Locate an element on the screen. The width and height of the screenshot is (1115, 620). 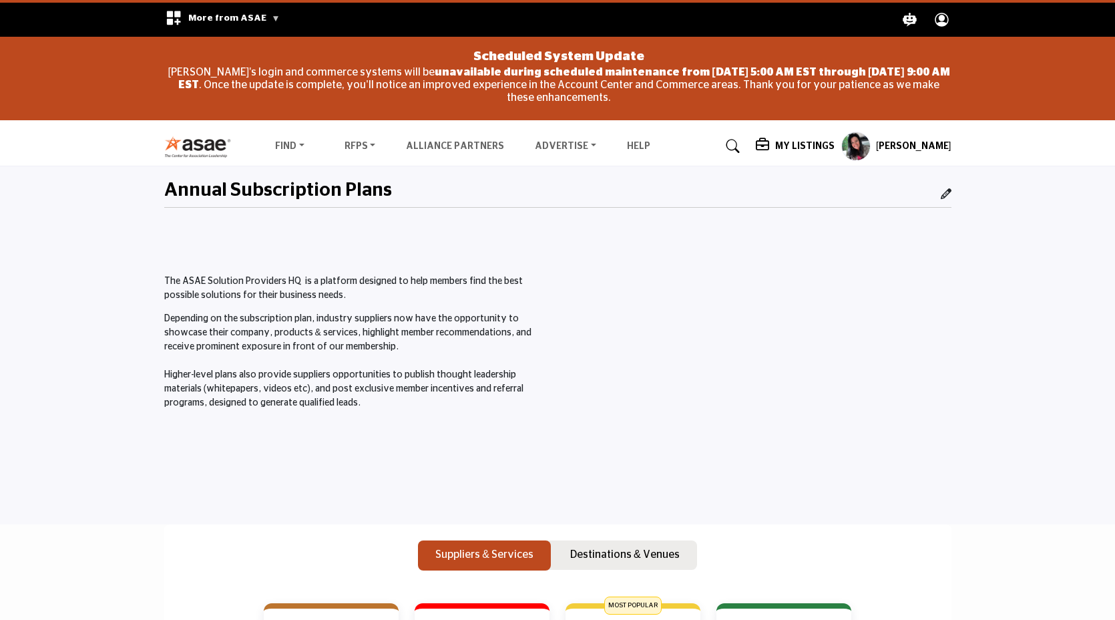
h5: My Listings is located at coordinates (805, 146).